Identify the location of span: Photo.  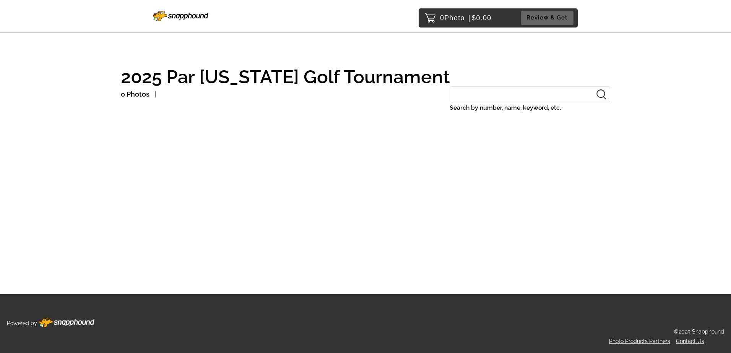
(454, 18).